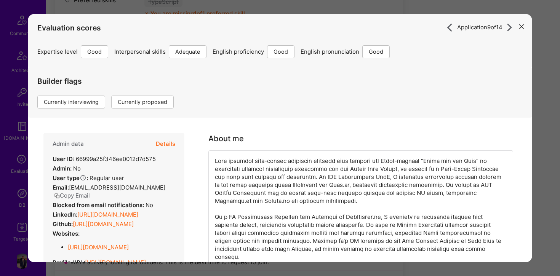 Image resolution: width=560 pixels, height=276 pixels. I want to click on div: About me, so click(226, 138).